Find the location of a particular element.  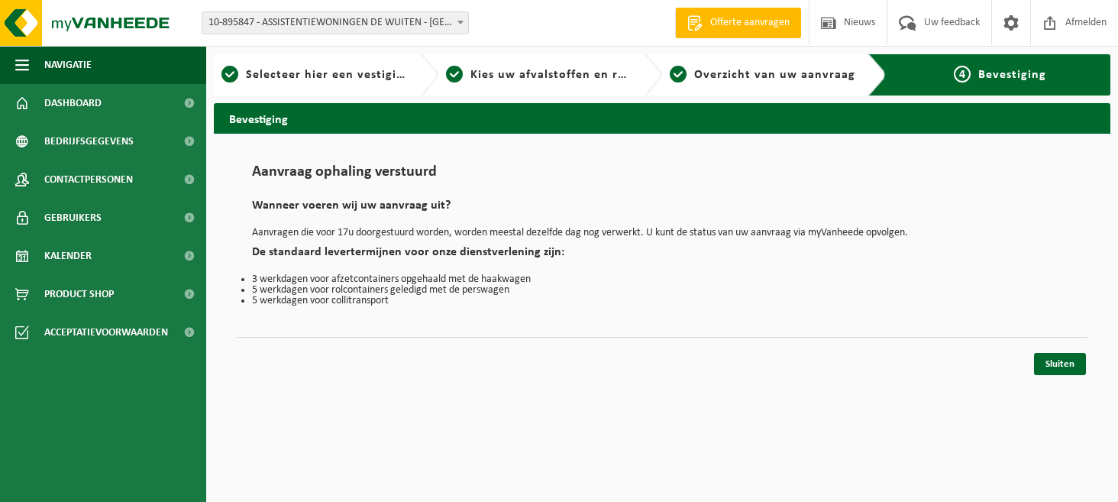

span: 10-895847 - ASSISTENTIEWONINGEN DE WUITEN - HAMME is located at coordinates (335, 23).